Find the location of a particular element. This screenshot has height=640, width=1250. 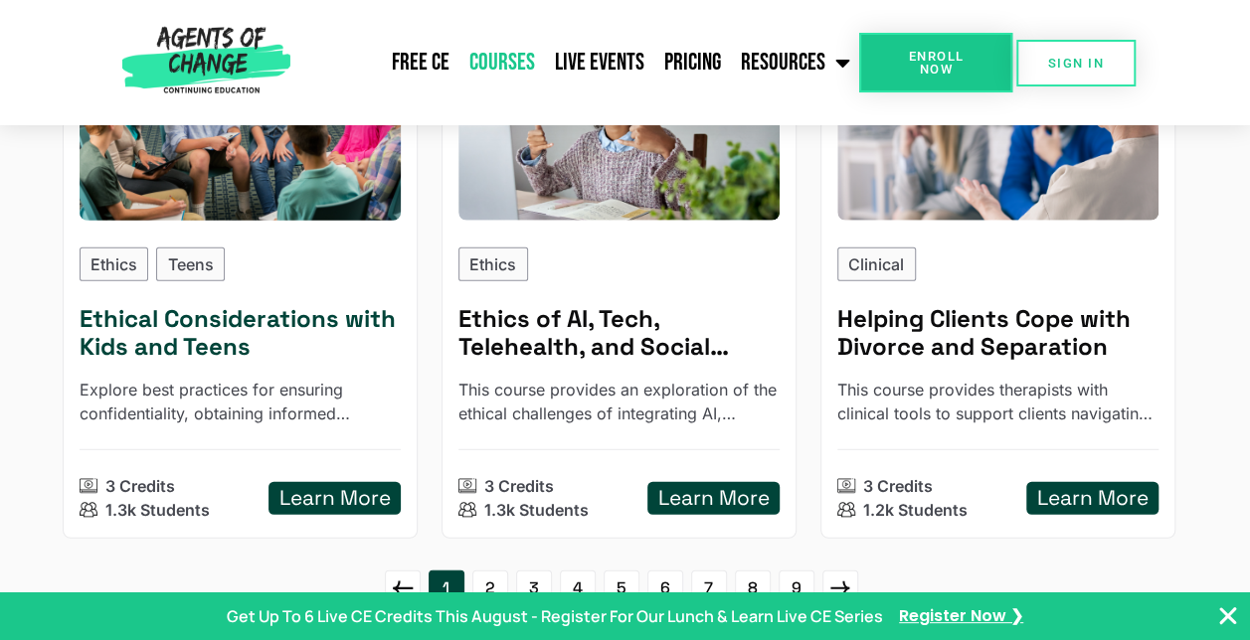

a: Ethical Considerations with Kids and Teens (3 Ethics CE Credit)EthicsTeens Ethical Considerations... is located at coordinates (240, 282).